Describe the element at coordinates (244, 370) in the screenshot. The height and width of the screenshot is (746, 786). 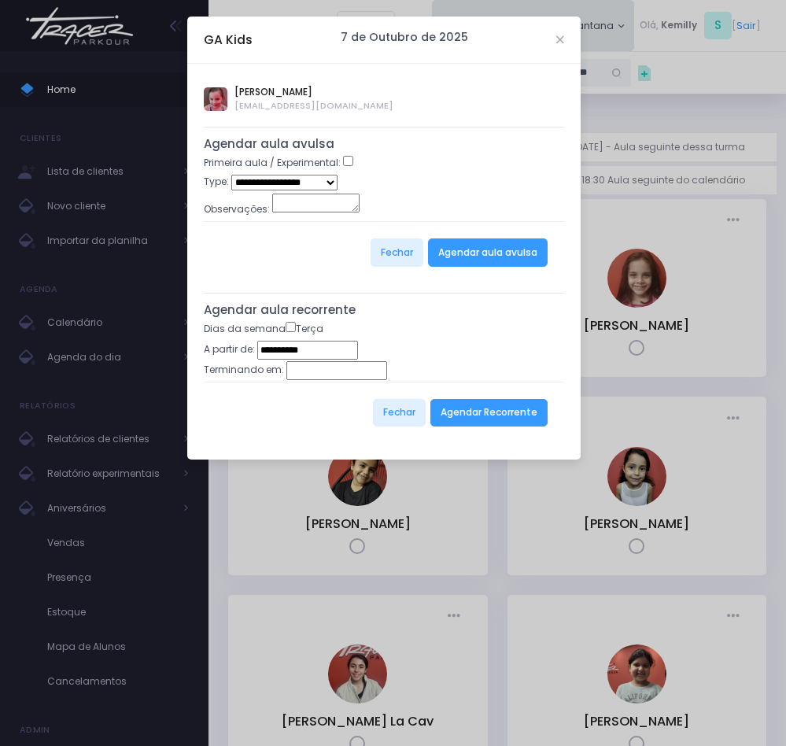
I see `label: Terminando em:` at that location.